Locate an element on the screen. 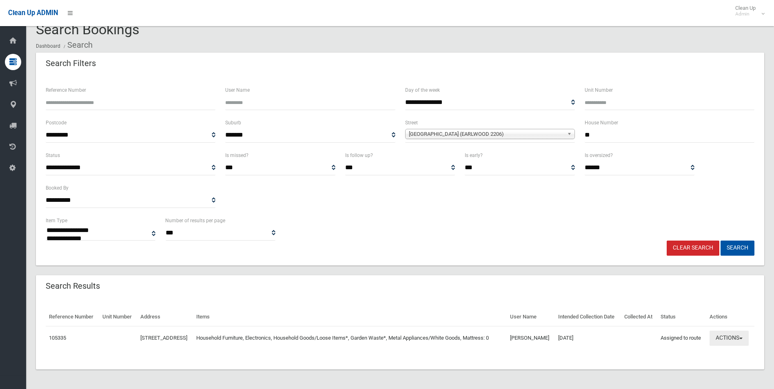  label: Is missed? is located at coordinates (237, 155).